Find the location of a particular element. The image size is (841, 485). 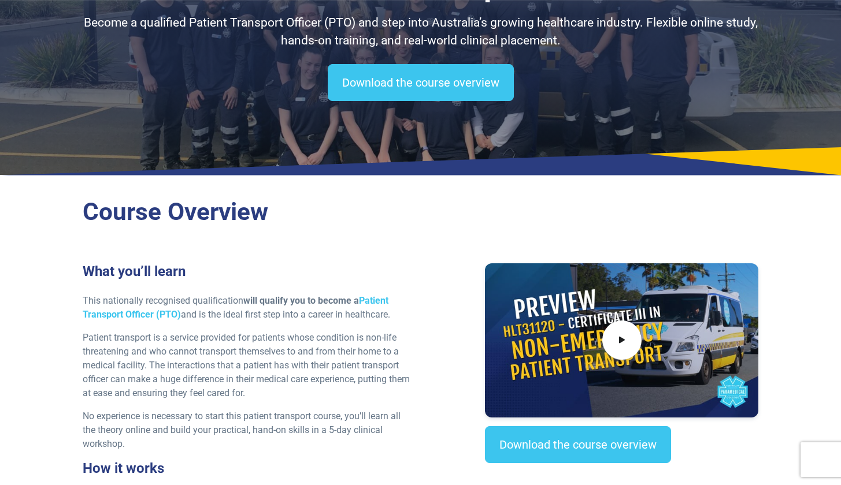

h2: Course Overview is located at coordinates (421, 212).